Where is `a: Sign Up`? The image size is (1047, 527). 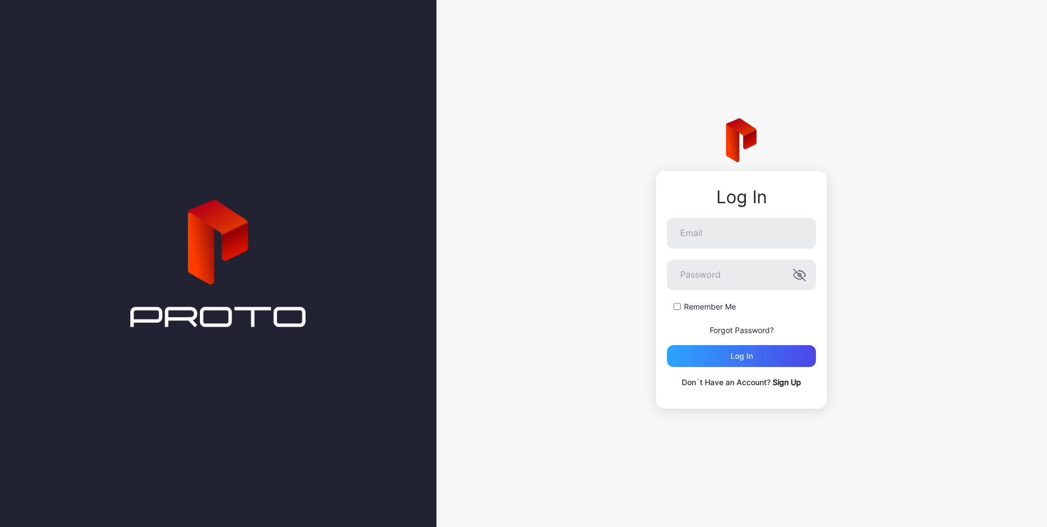 a: Sign Up is located at coordinates (787, 382).